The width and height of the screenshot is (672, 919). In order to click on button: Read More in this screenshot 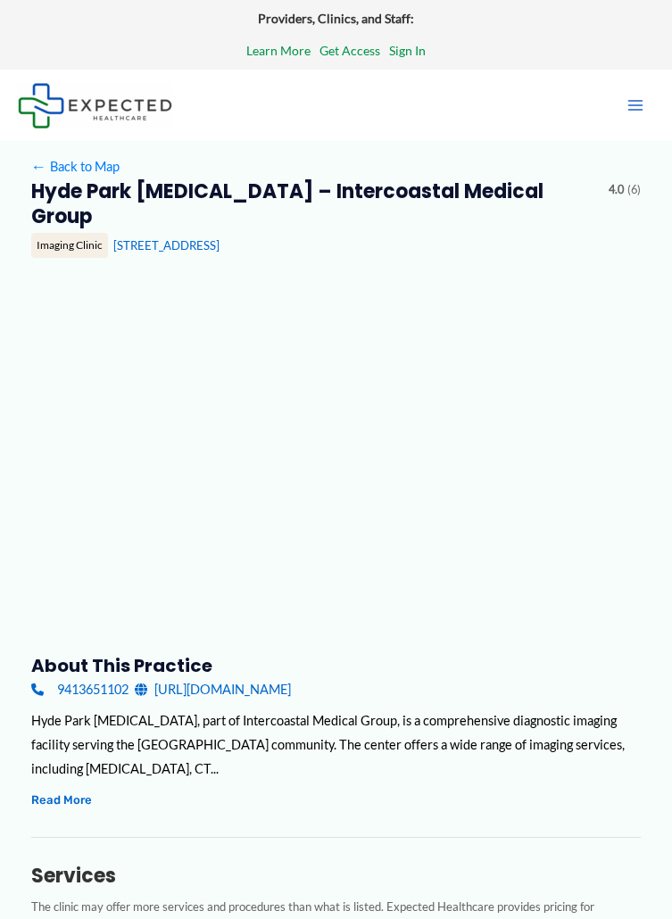, I will do `click(62, 799)`.